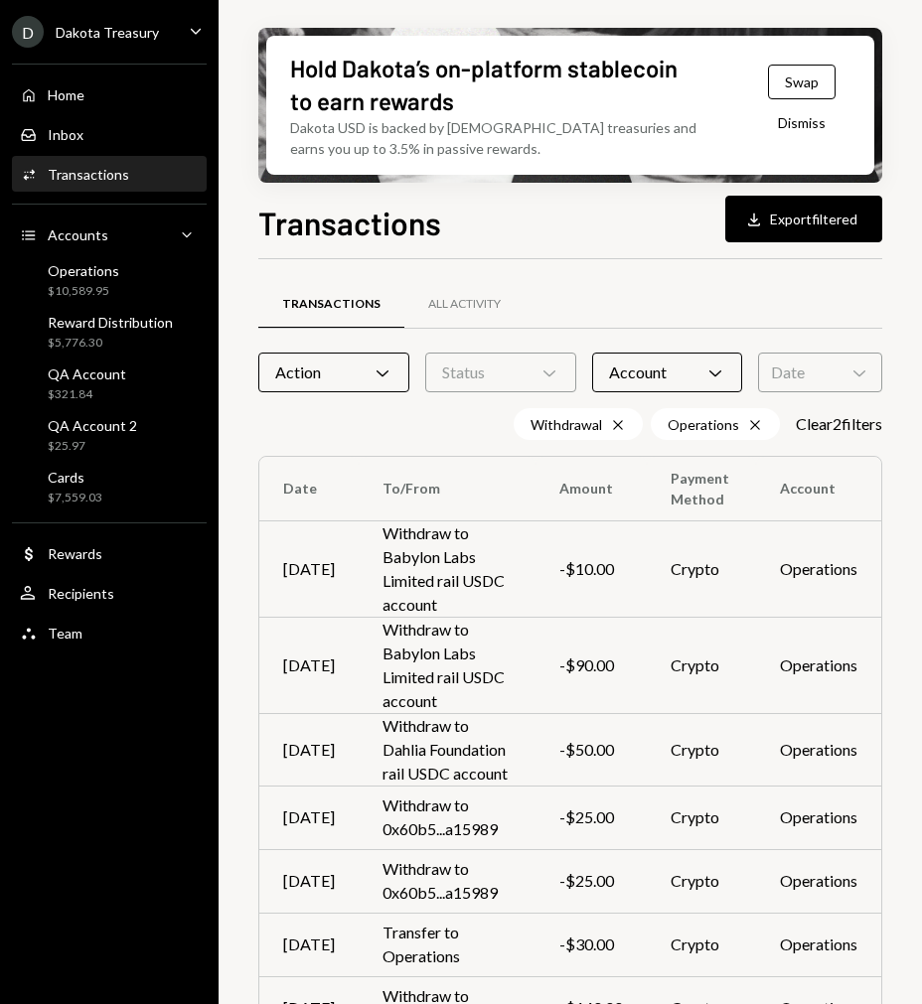 The image size is (922, 1004). I want to click on div: All Activity, so click(464, 304).